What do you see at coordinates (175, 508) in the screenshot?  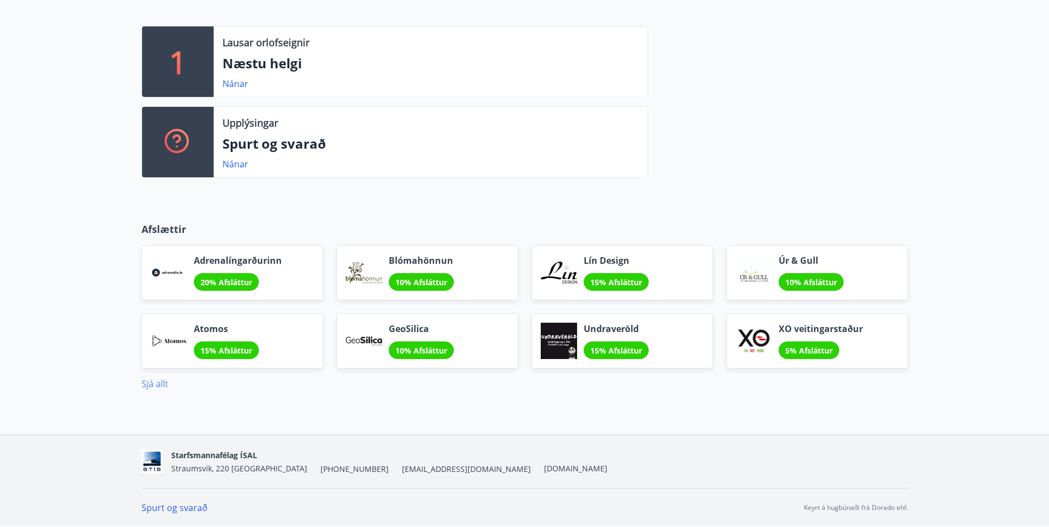 I see `a: Spurt og svarað` at bounding box center [175, 508].